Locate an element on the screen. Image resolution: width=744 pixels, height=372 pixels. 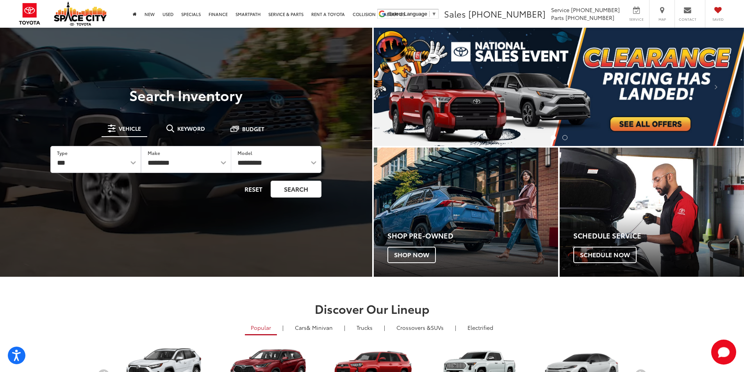
button: Reset is located at coordinates (254, 189).